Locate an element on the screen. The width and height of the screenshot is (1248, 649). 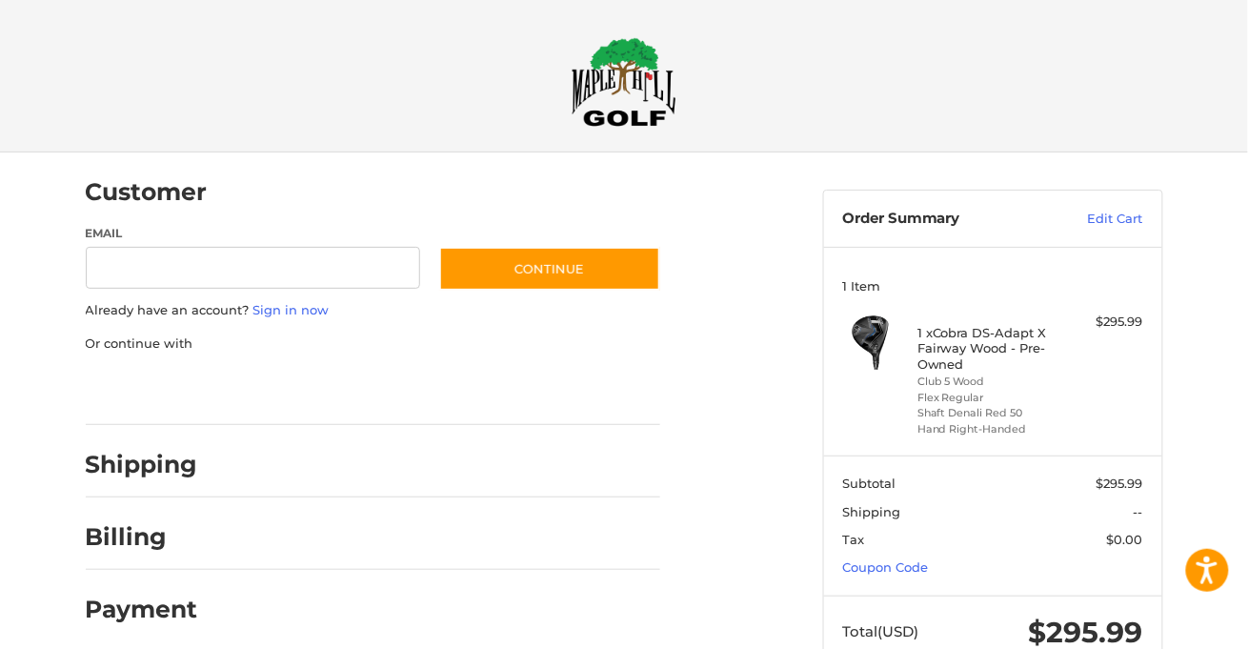
h4: 1 x Cobra DS-Adapt X Fairway Wood - Pre-Owned is located at coordinates (990, 348).